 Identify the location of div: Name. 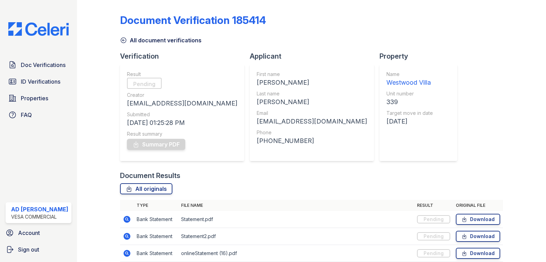
(410, 74).